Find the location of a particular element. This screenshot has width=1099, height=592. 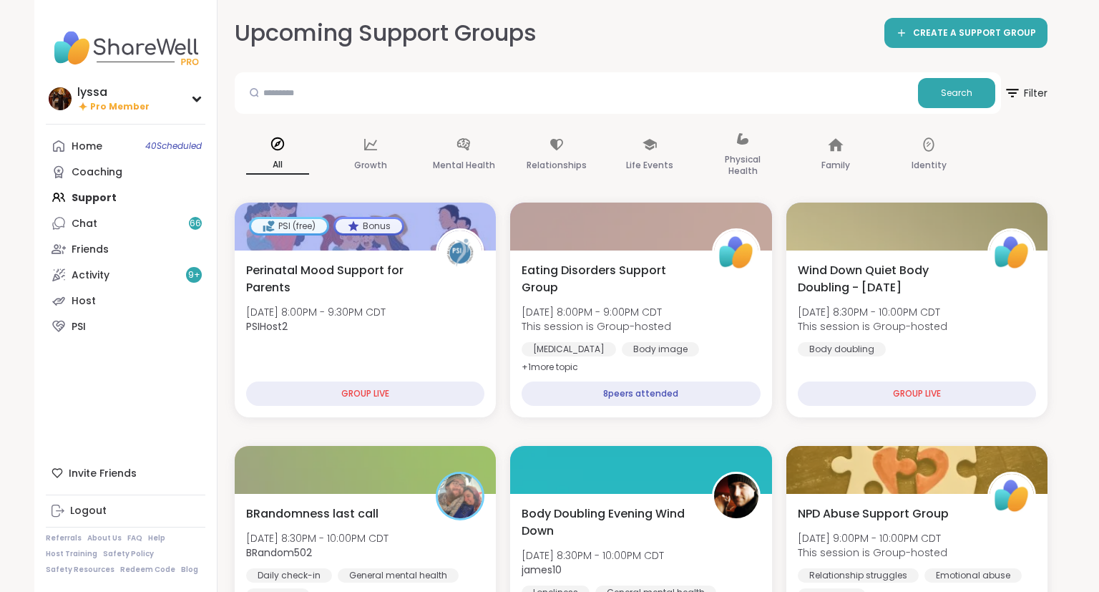

div: Body doubling is located at coordinates (841, 349).